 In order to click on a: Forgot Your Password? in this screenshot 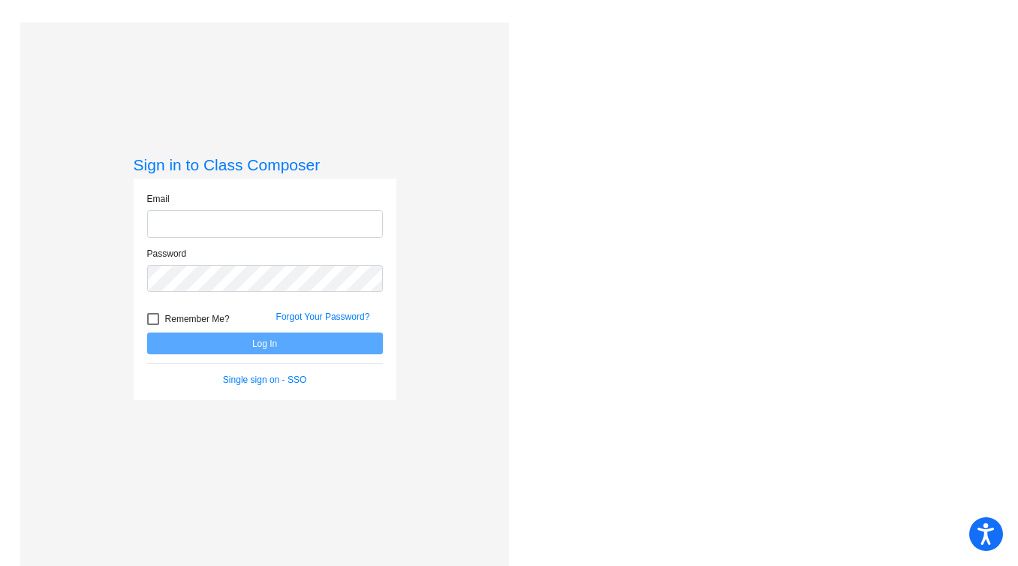, I will do `click(323, 317)`.